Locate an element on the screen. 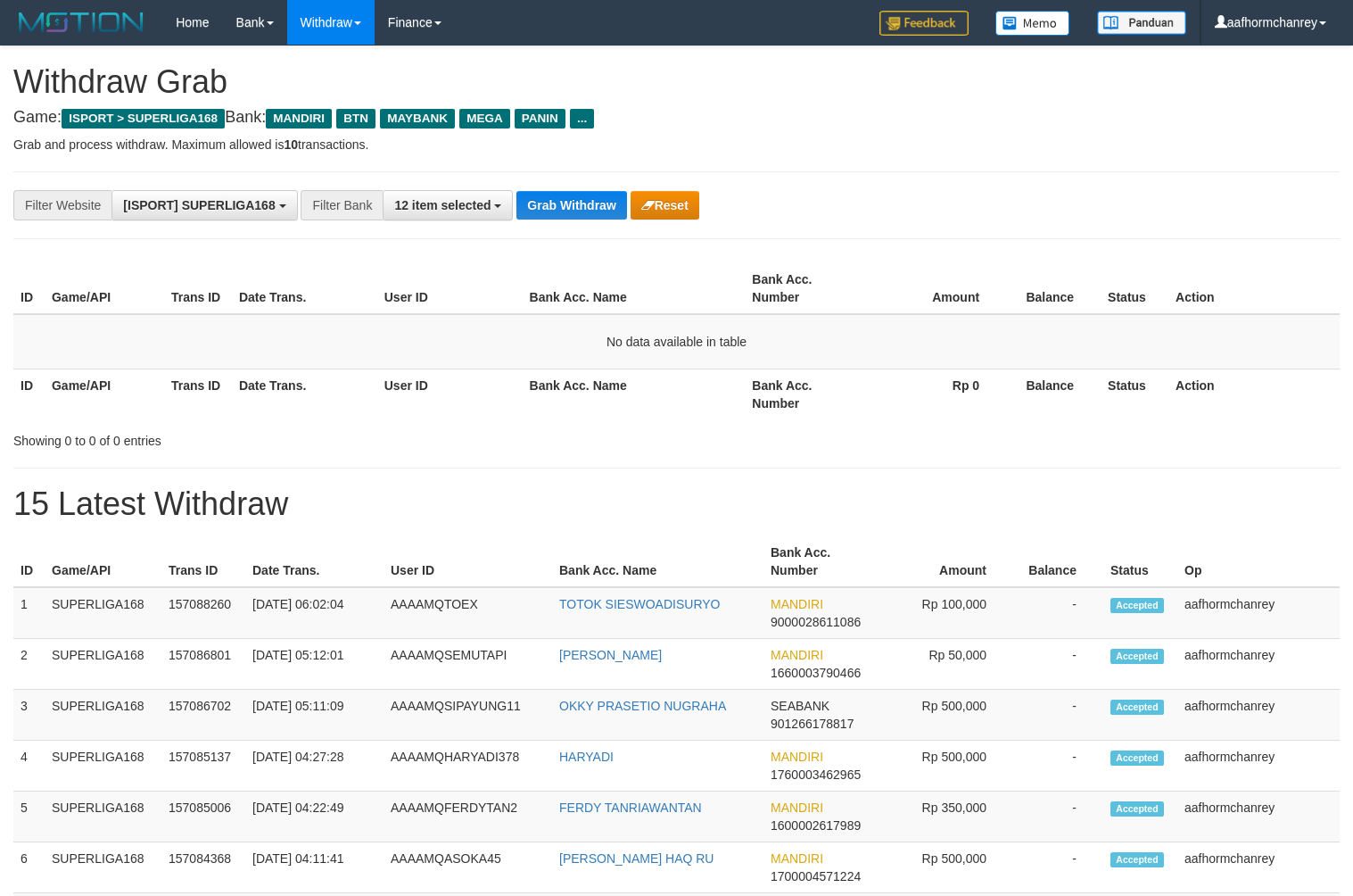  div: Showing 0 to 0 of 0 entries is located at coordinates (282, 437).